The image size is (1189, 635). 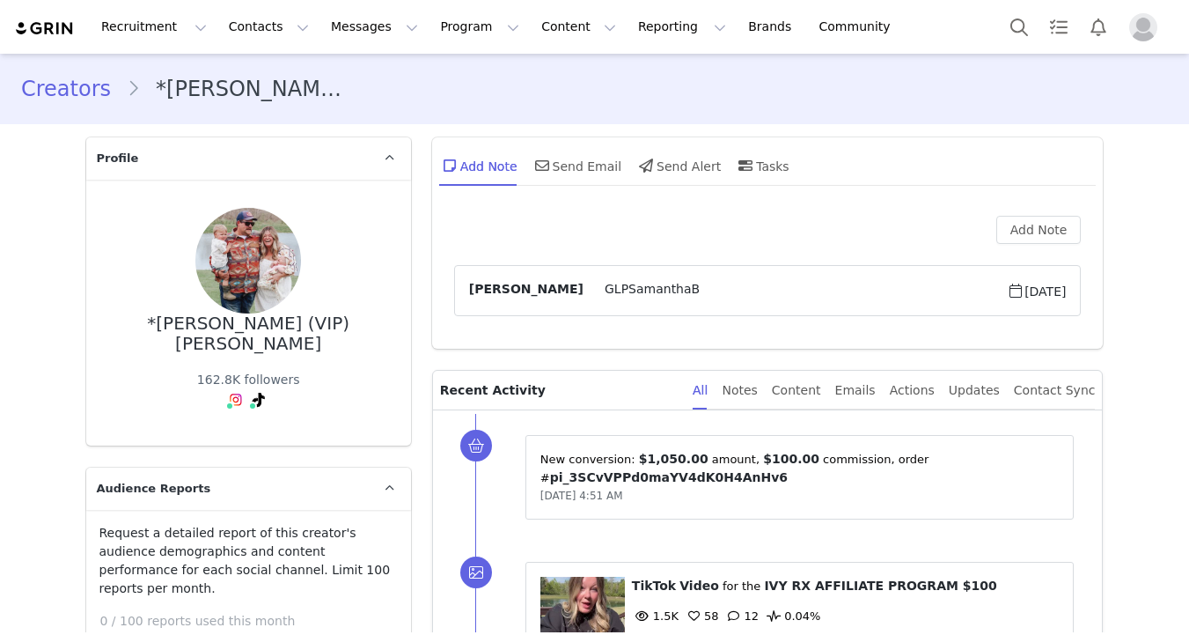 What do you see at coordinates (480, 26) in the screenshot?
I see `button: Program` at bounding box center [480, 26].